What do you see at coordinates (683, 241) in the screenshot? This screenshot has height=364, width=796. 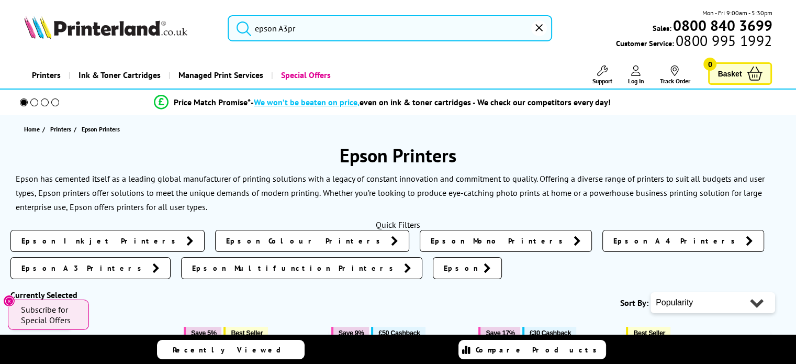 I see `a: Epson A4 Printers` at bounding box center [683, 241].